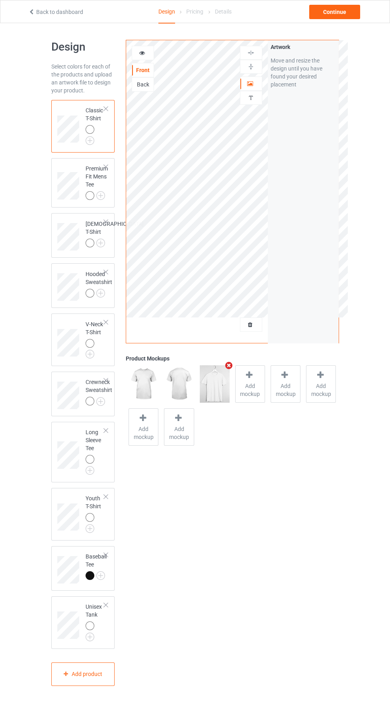 The height and width of the screenshot is (717, 390). What do you see at coordinates (56, 12) in the screenshot?
I see `a: Back to dashboard` at bounding box center [56, 12].